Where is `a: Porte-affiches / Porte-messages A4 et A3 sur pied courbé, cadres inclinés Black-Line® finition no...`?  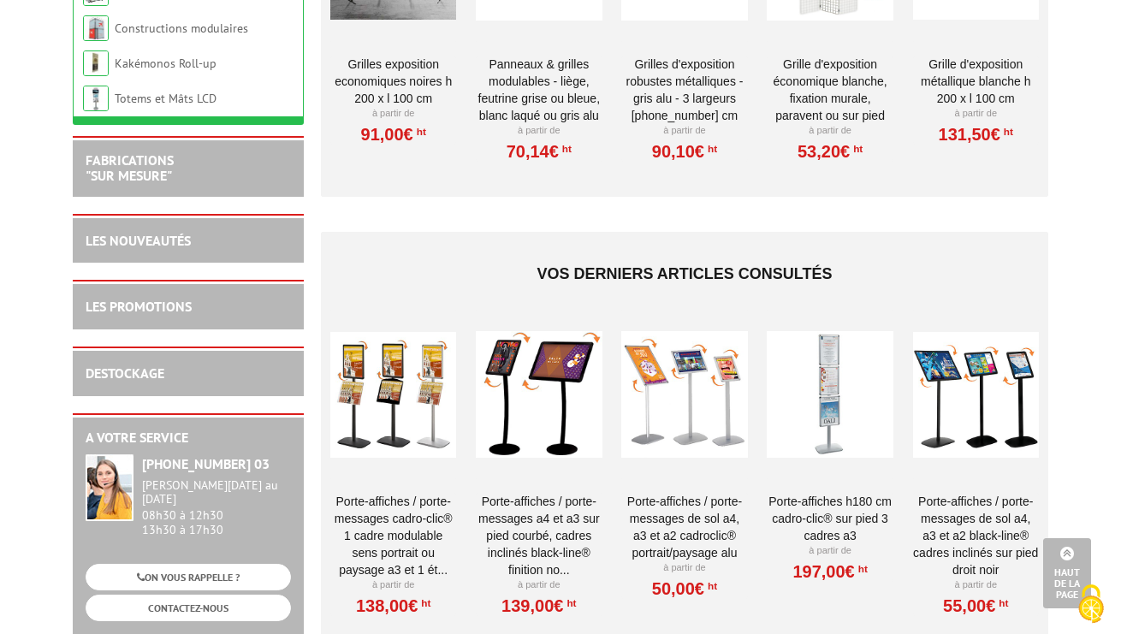
a: Porte-affiches / Porte-messages A4 et A3 sur pied courbé, cadres inclinés Black-Line® finition no... is located at coordinates (538, 536).